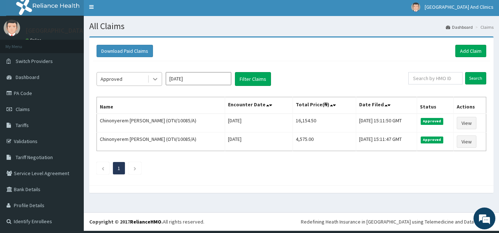  I want to click on input: Search, so click(476, 78).